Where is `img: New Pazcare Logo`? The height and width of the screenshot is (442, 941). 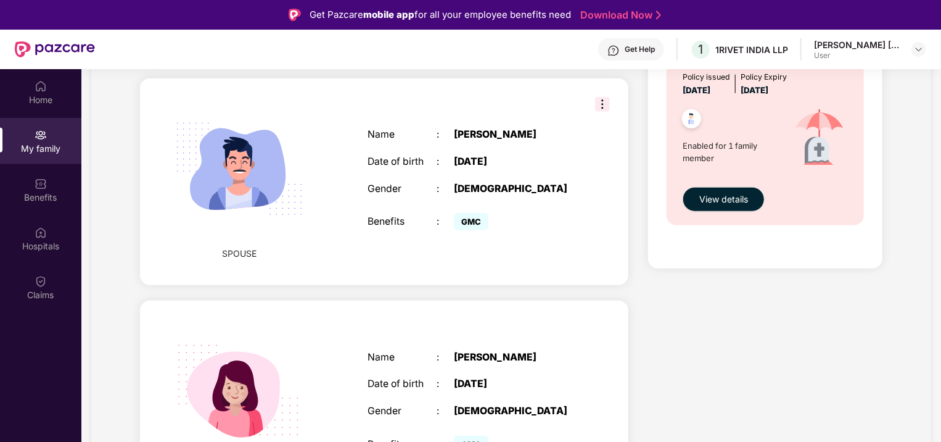 img: New Pazcare Logo is located at coordinates (55, 49).